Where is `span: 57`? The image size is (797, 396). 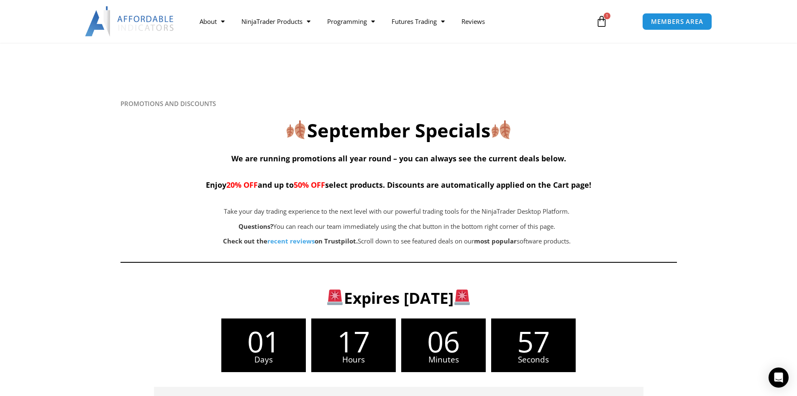
span: 57 is located at coordinates (534, 341).